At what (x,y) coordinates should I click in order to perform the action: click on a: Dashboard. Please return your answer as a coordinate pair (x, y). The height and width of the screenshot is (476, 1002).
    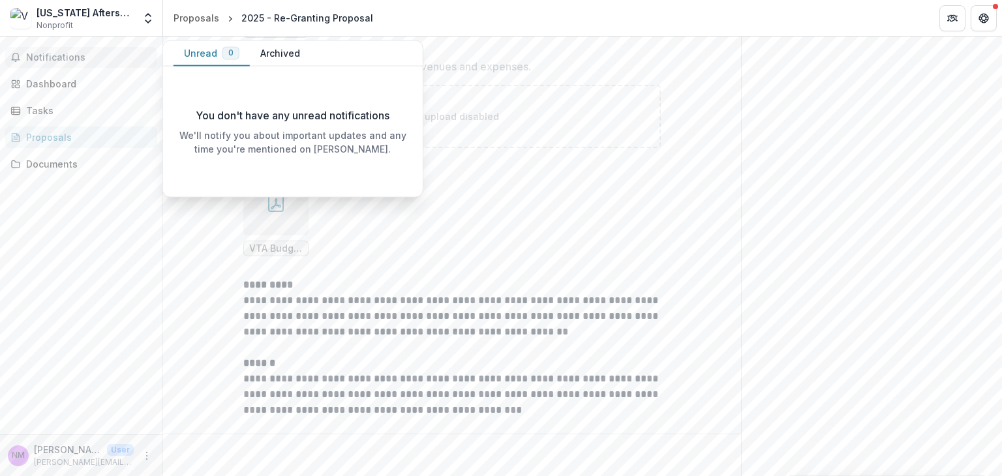
    Looking at the image, I should click on (81, 84).